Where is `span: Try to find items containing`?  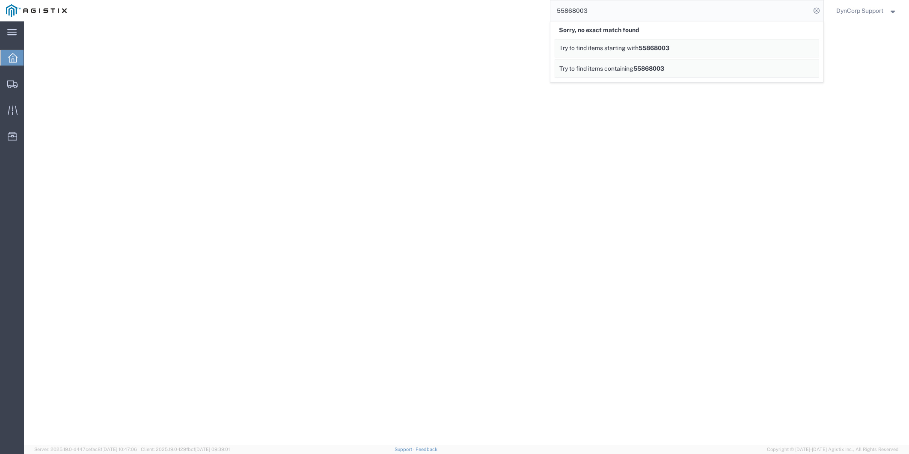 span: Try to find items containing is located at coordinates (596, 69).